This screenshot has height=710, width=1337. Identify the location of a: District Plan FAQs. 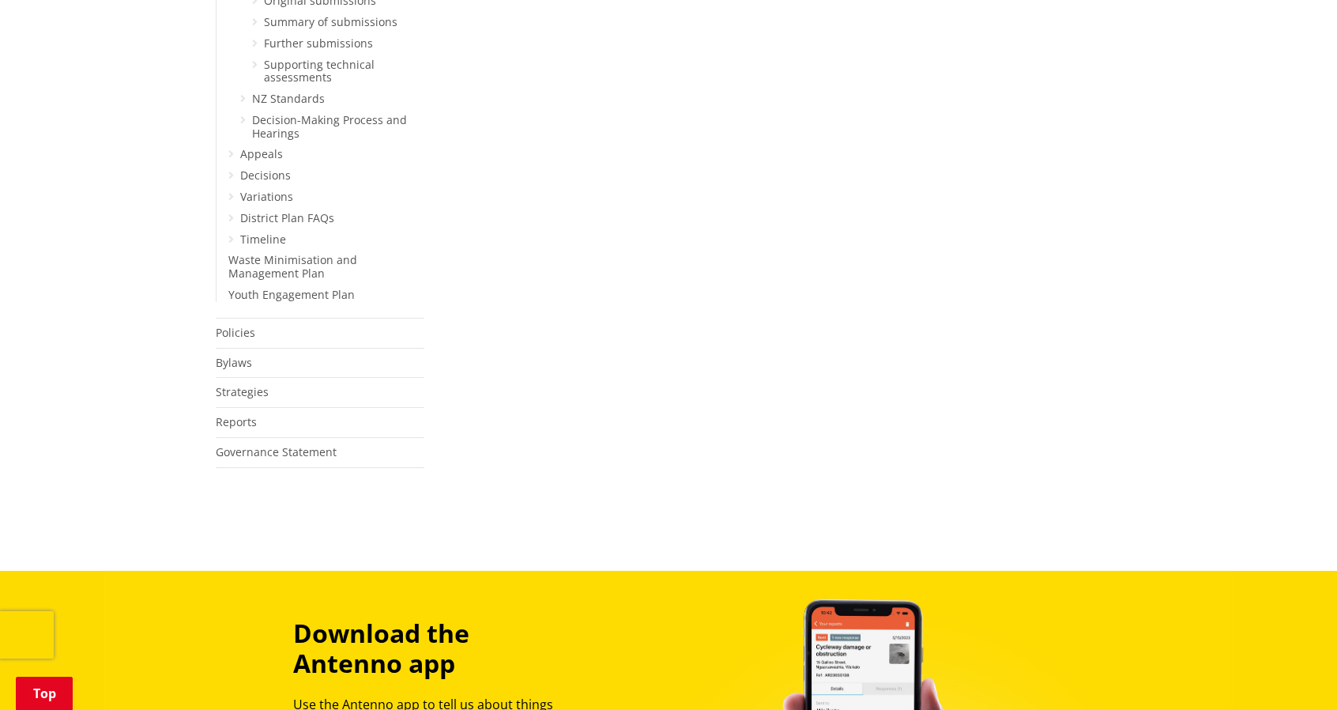
(287, 217).